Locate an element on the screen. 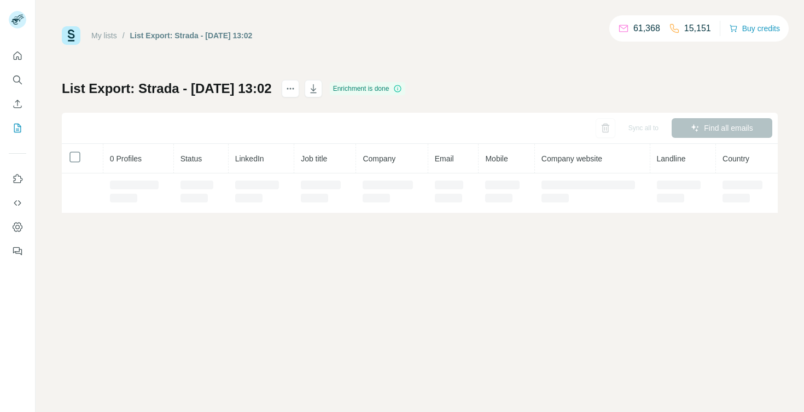 The image size is (804, 412). span: LinkedIn is located at coordinates (249, 159).